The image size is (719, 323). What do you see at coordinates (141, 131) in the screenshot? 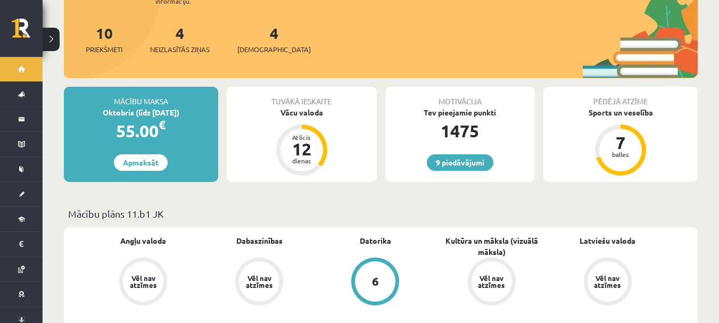
I see `div: 55.00` at bounding box center [141, 131].